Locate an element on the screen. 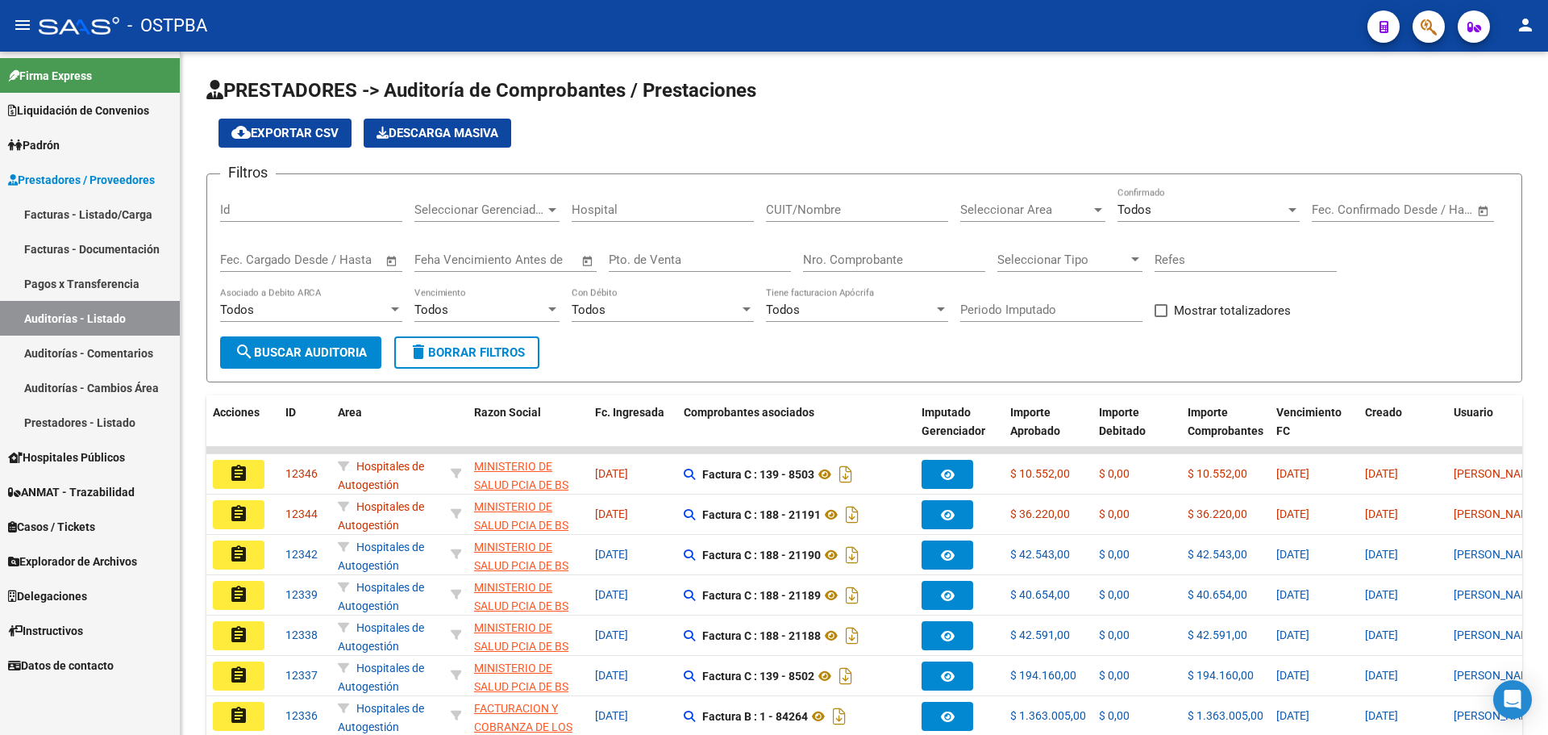 Image resolution: width=1548 pixels, height=735 pixels. datatable-header-cell: Area is located at coordinates (388, 431).